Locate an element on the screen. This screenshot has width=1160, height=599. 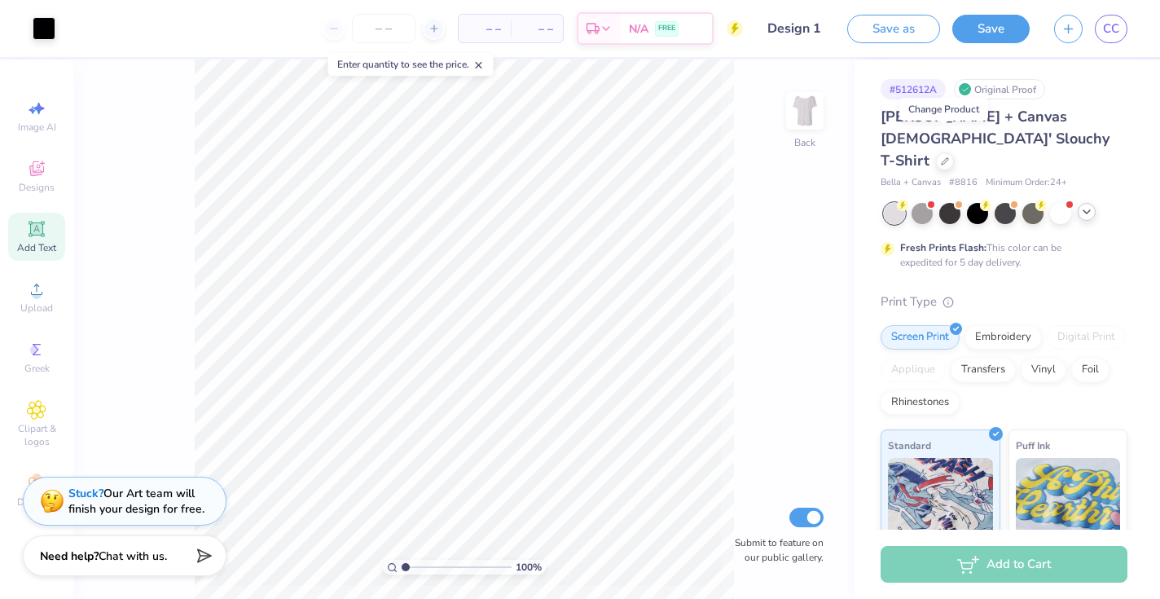
div: Screen Print is located at coordinates (920, 337).